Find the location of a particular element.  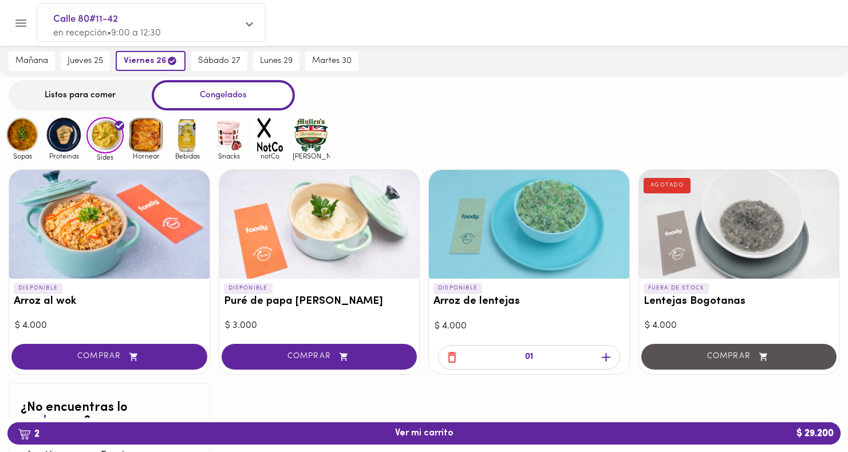

div: $ 3.000 is located at coordinates (320, 326).